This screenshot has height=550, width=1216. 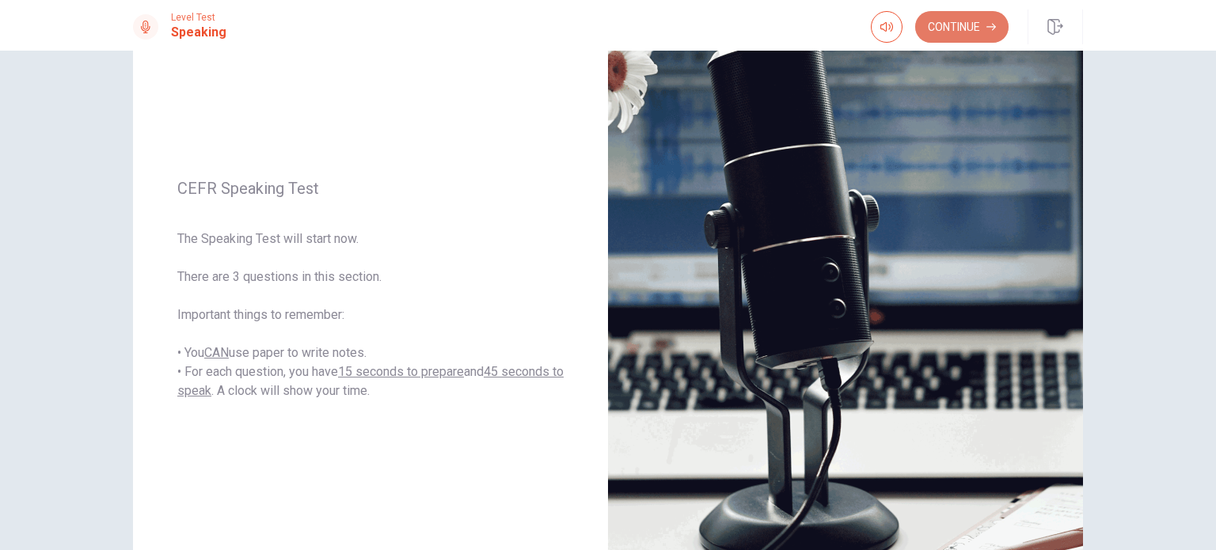 I want to click on u: 15 seconds to prepare, so click(x=401, y=371).